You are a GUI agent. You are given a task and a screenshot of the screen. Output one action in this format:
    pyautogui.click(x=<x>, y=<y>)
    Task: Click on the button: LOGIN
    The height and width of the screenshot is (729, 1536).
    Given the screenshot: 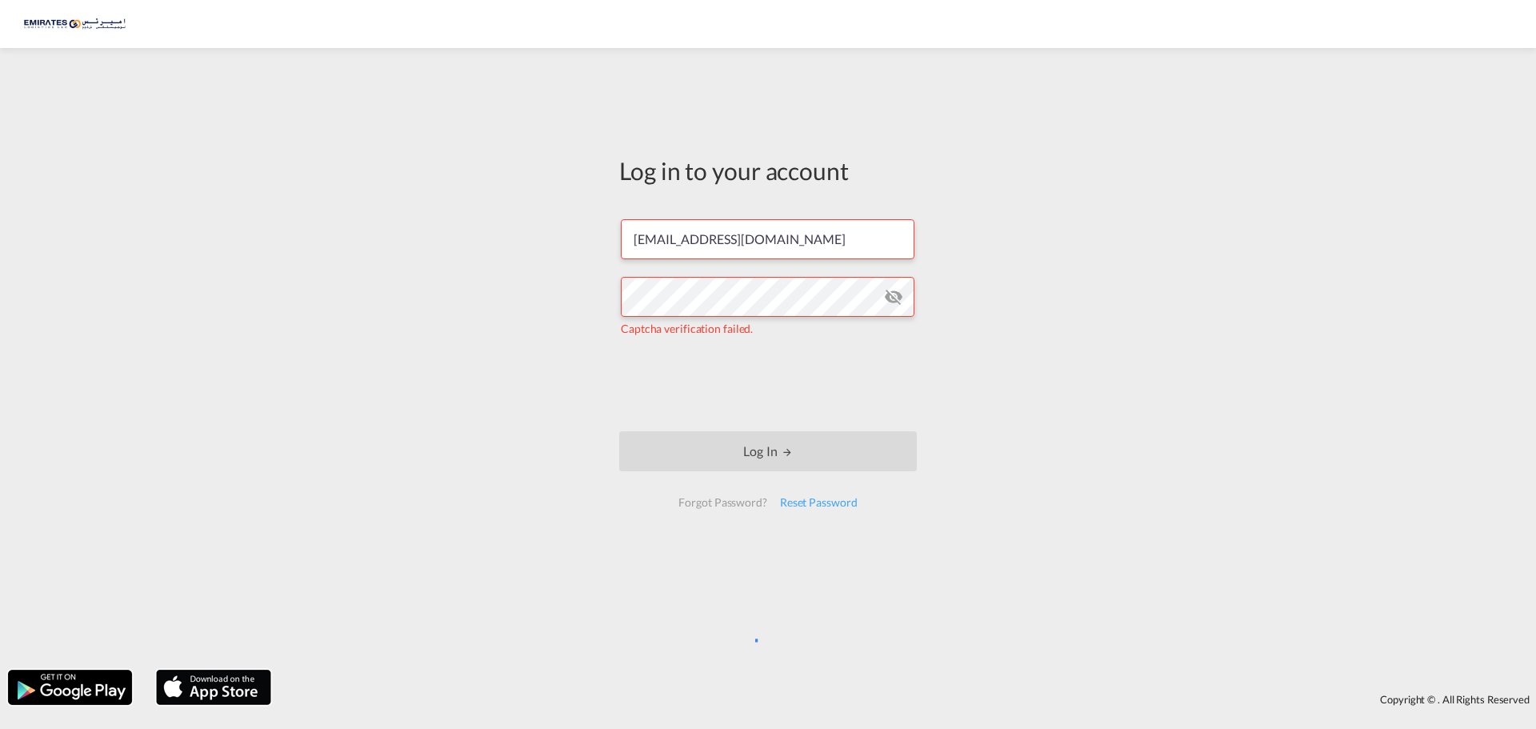 What is the action you would take?
    pyautogui.click(x=768, y=451)
    